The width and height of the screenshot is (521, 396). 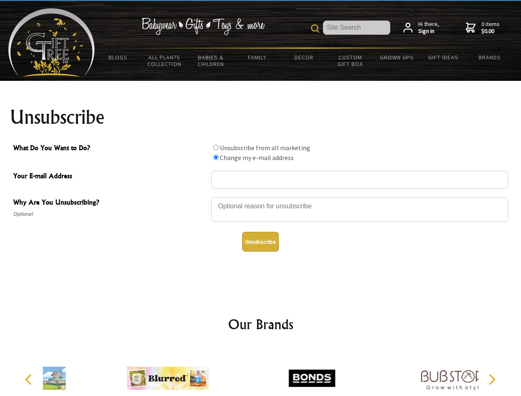 What do you see at coordinates (490, 31) in the screenshot?
I see `strong: $0.00` at bounding box center [490, 31].